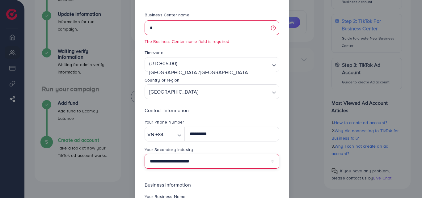  I want to click on label: Your Phone Number, so click(164, 122).